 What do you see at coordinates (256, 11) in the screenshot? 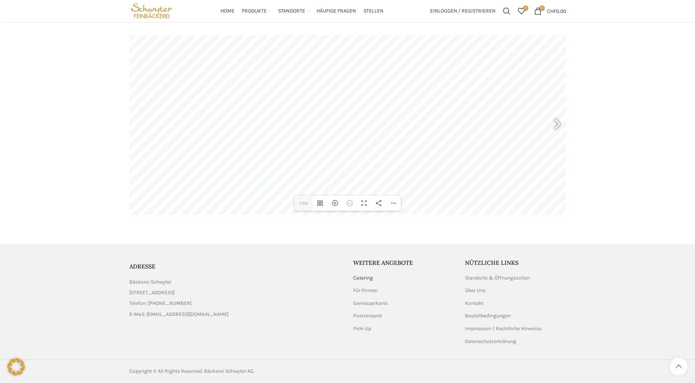
I see `a: Produkte` at bounding box center [256, 11].